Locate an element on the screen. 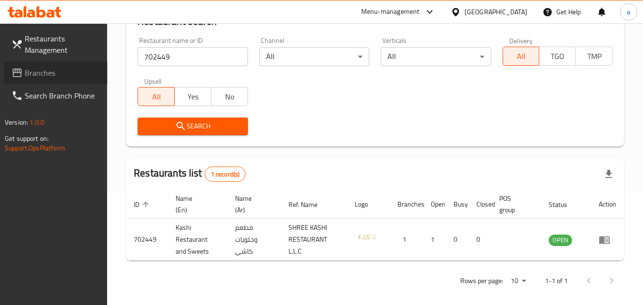  th: Branches is located at coordinates (407, 204).